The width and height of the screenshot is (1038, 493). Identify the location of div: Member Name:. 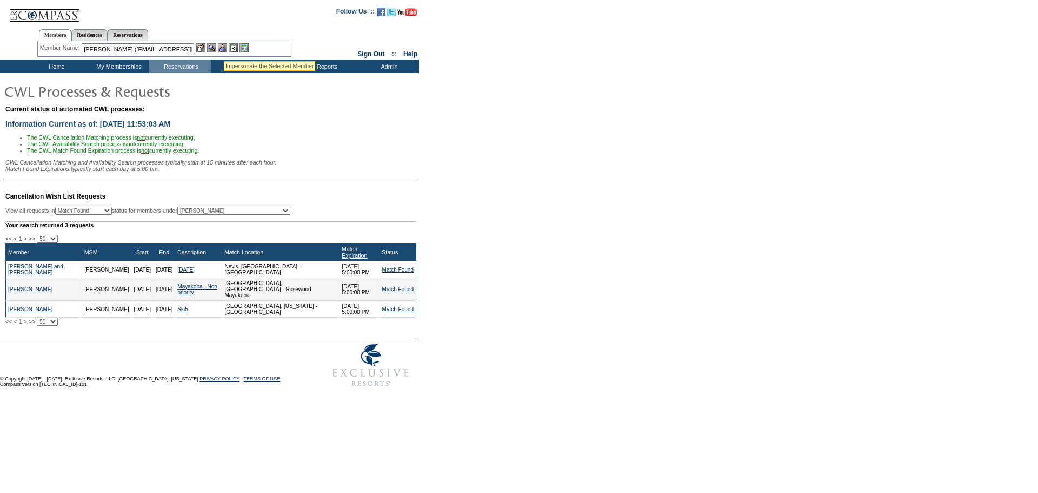
(61, 48).